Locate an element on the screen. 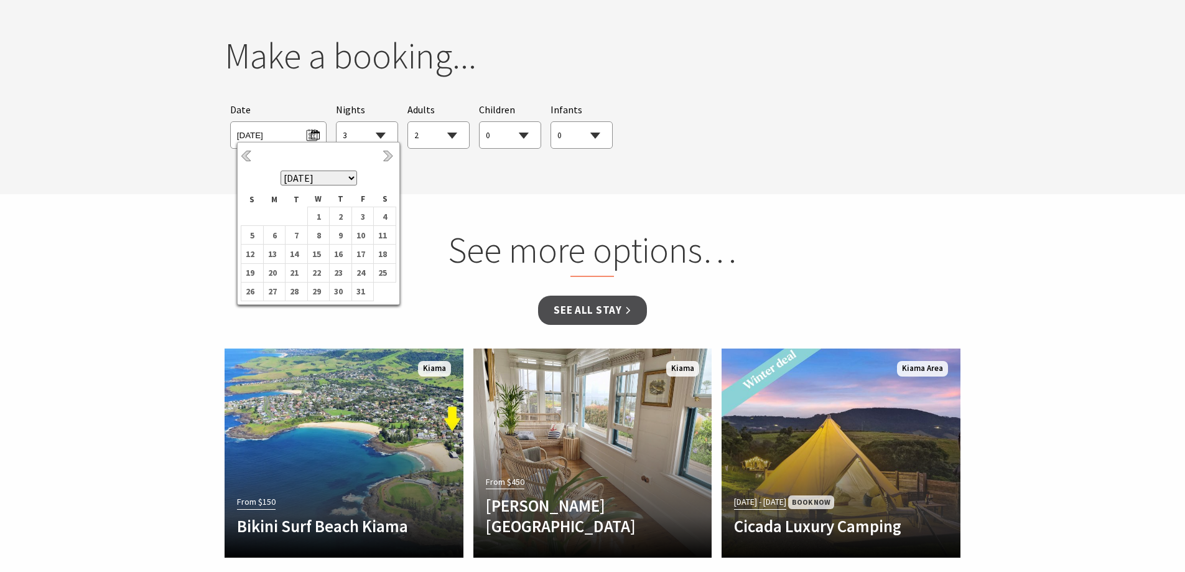 This screenshot has width=1185, height=572. b: 18 is located at coordinates (382, 254).